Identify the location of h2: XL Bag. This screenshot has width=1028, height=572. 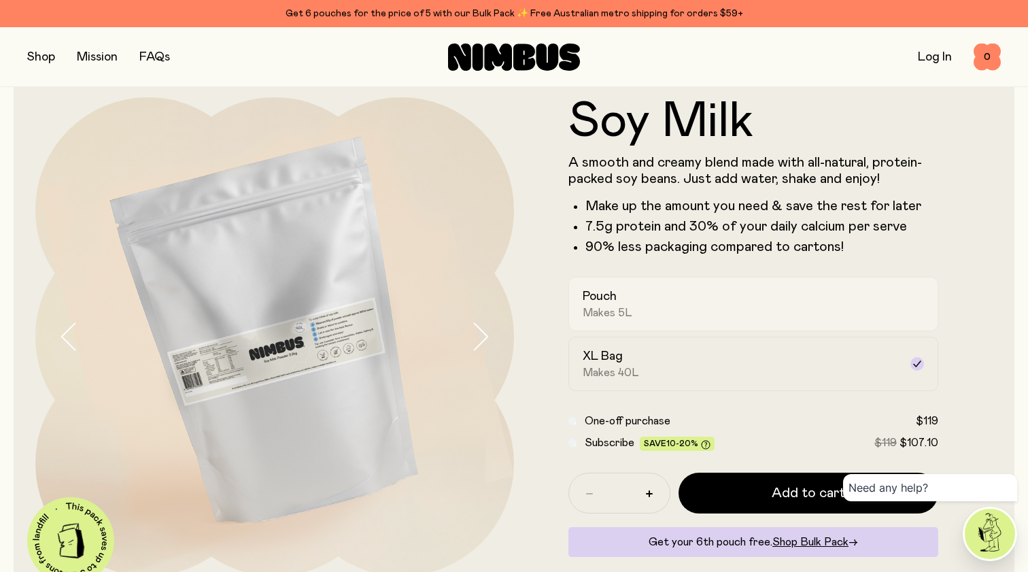
(602, 356).